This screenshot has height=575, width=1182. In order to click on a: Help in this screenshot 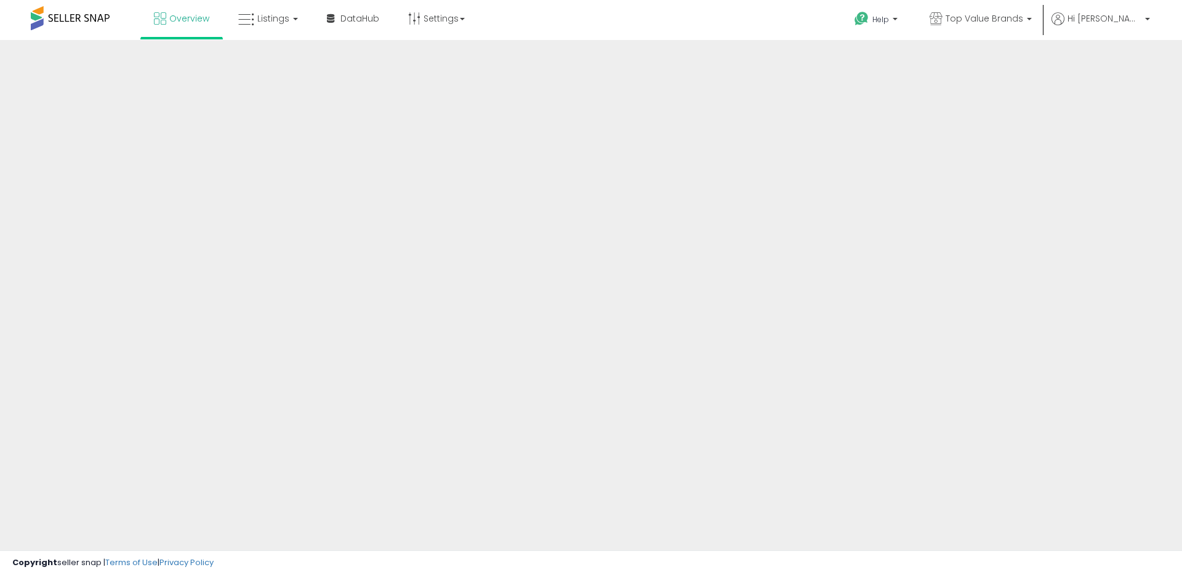, I will do `click(877, 21)`.